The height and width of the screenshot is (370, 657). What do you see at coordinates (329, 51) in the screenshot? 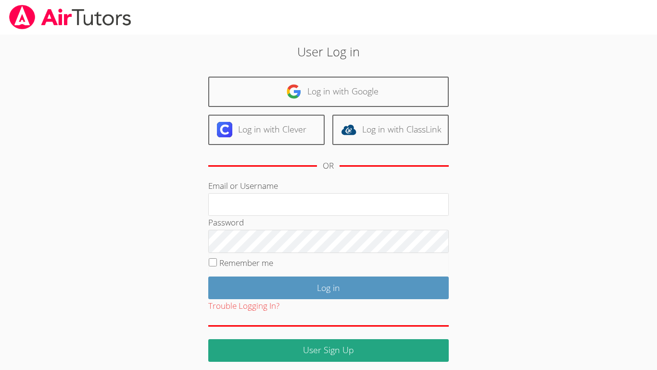
I see `h2: User Log in` at bounding box center [329, 51].